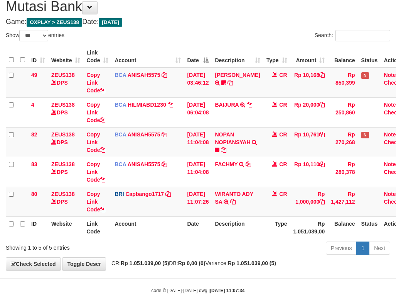 The image size is (396, 303). Describe the element at coordinates (171, 105) in the screenshot. I see `a: Copy HILMIABD1230 to clipboard` at that location.